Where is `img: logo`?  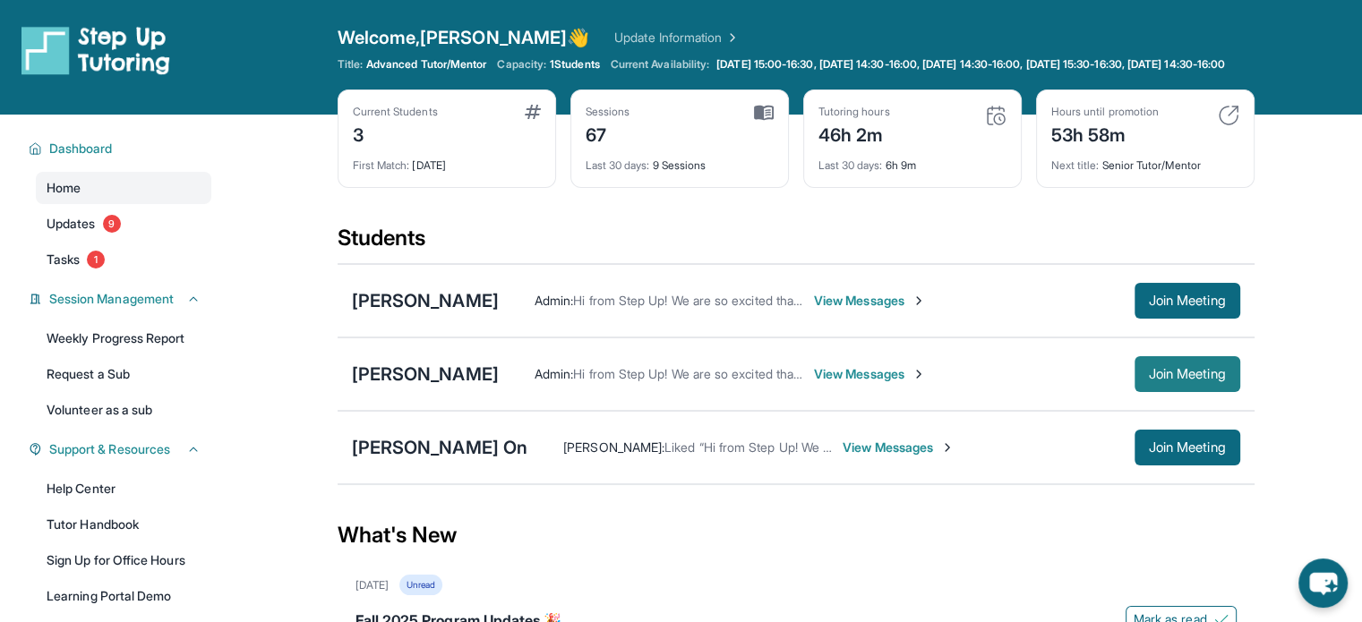 img: logo is located at coordinates (96, 50).